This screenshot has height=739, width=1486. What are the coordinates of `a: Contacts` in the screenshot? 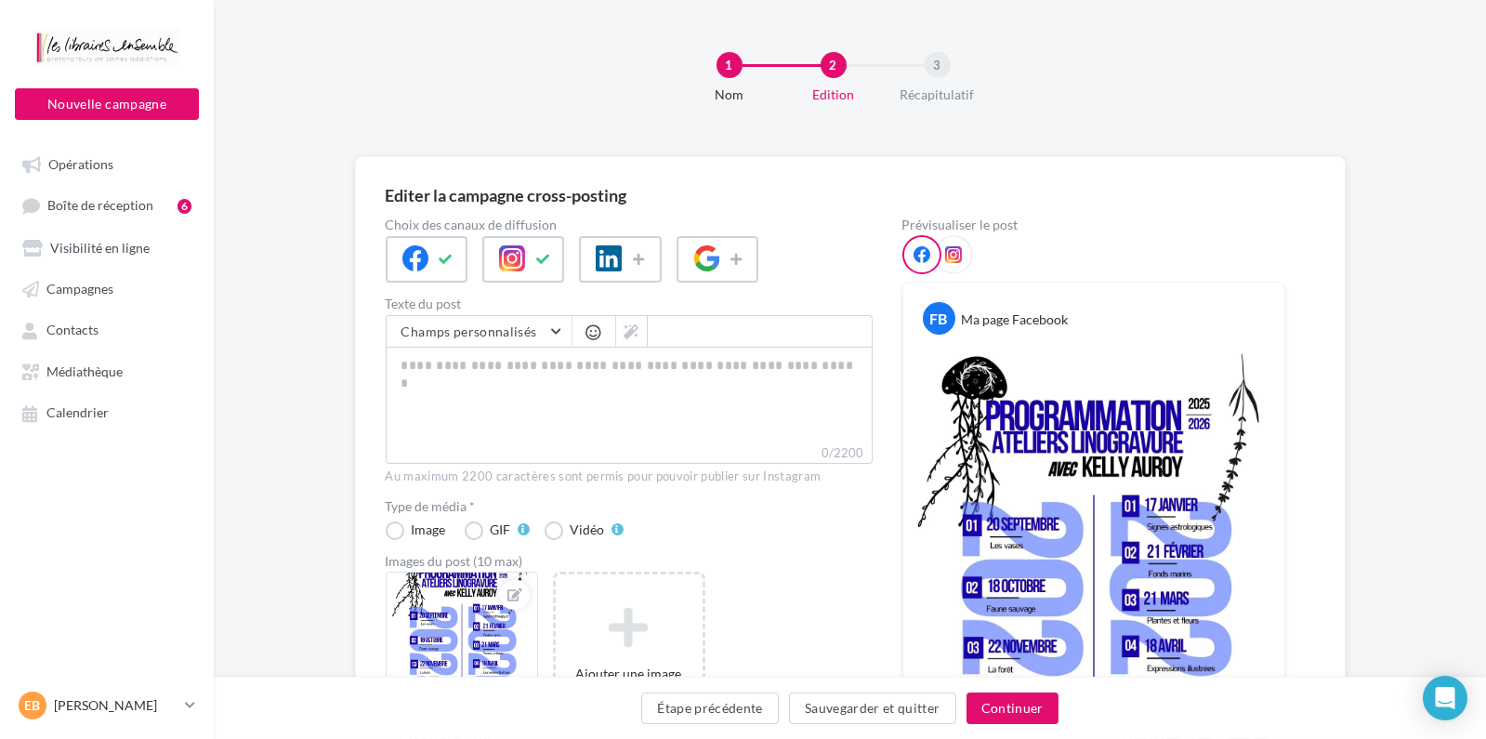 It's located at (107, 329).